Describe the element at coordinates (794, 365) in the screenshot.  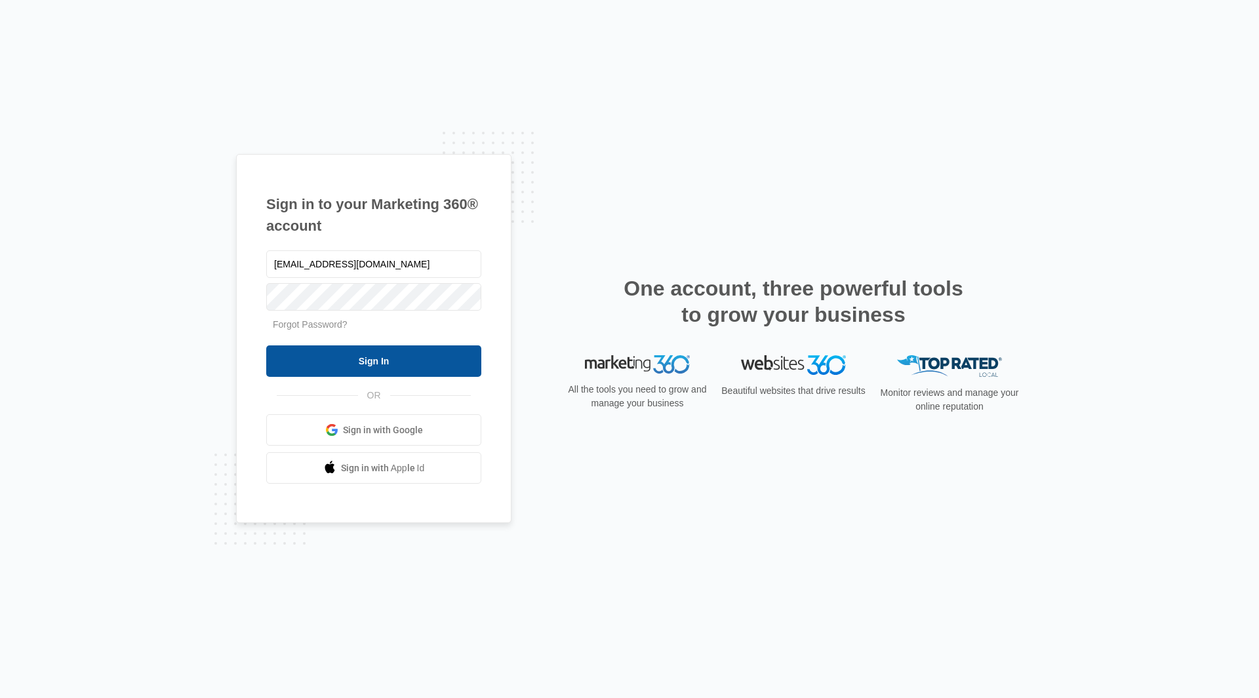
I see `img: Websites 360` at that location.